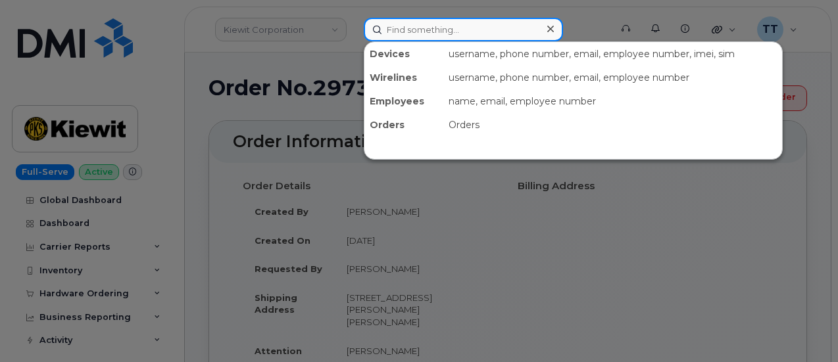 The image size is (838, 362). Describe the element at coordinates (612, 54) in the screenshot. I see `div: username, phone number, email, employee number, imei, sim` at that location.